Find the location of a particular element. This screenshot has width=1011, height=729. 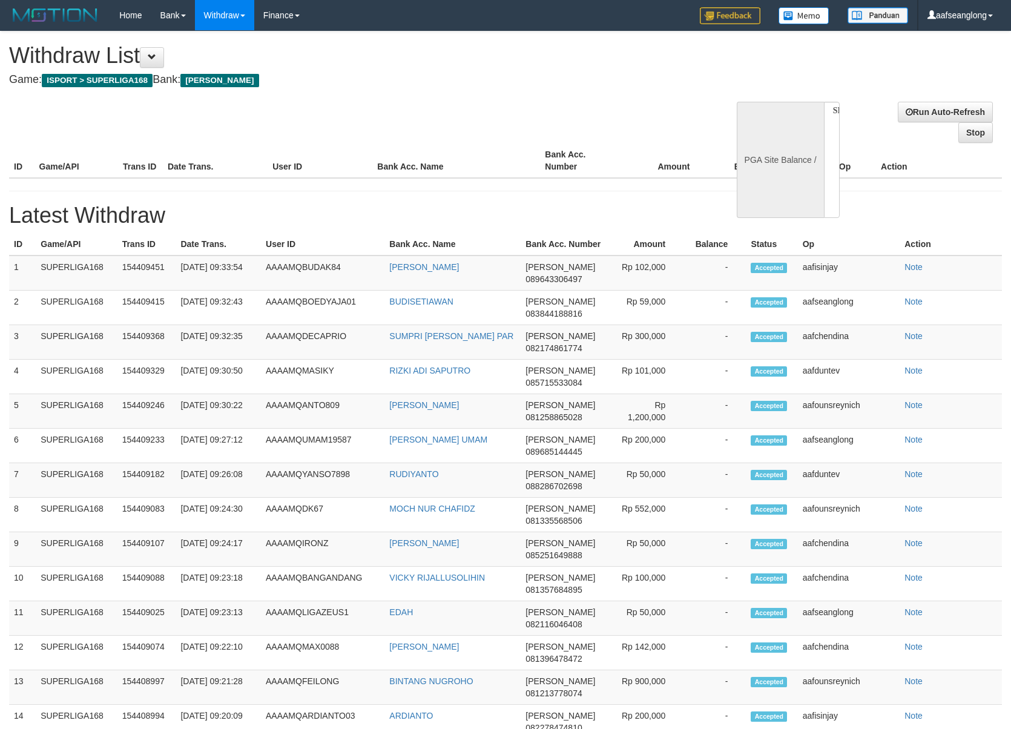

span: 088286702698 is located at coordinates (554, 486).